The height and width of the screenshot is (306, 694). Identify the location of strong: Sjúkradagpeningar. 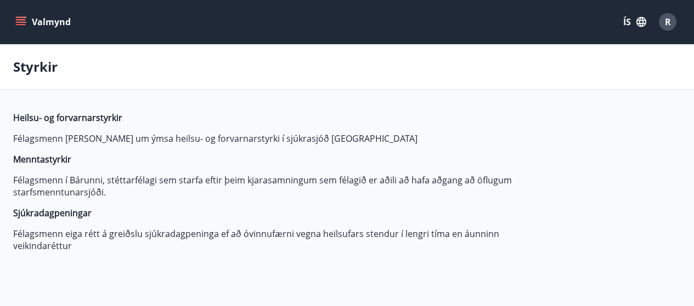
(52, 213).